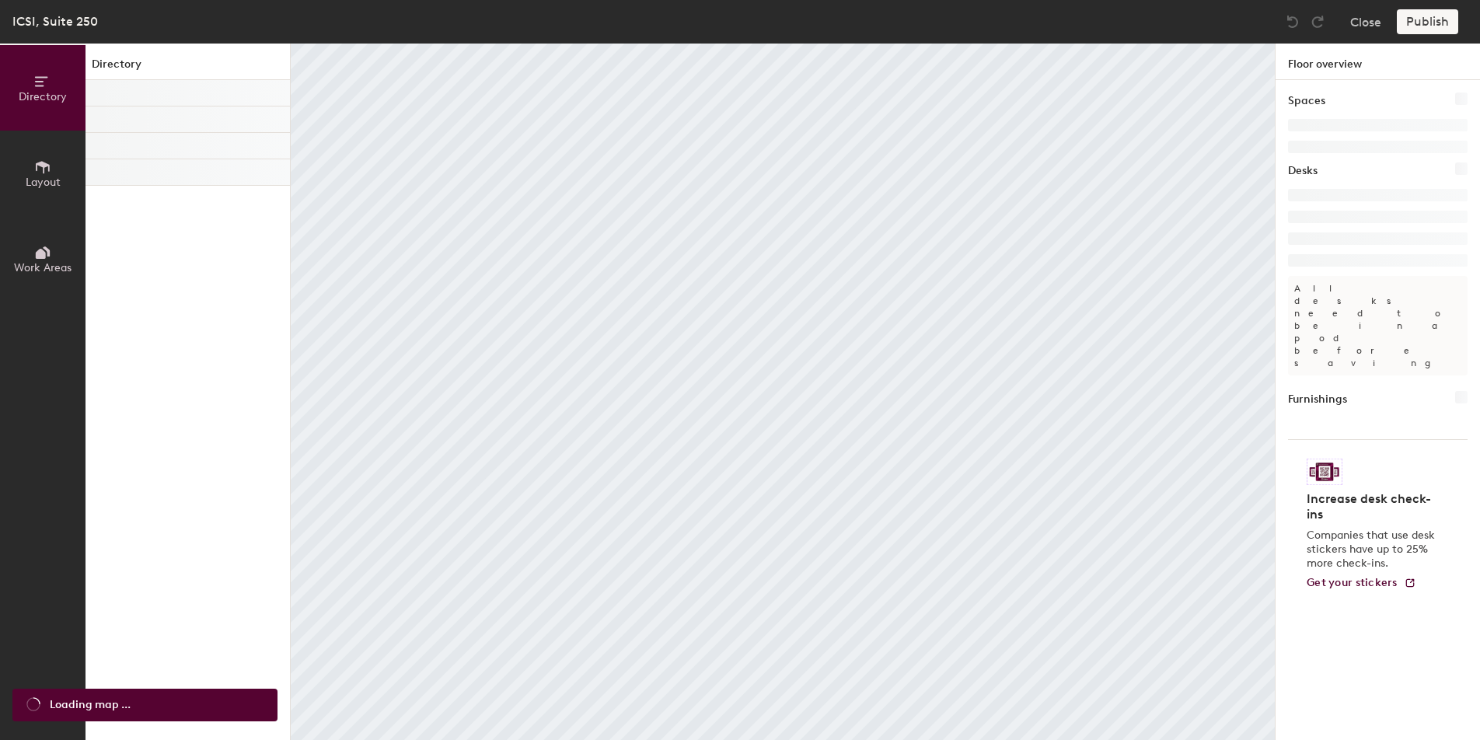 The image size is (1480, 740). Describe the element at coordinates (1325, 472) in the screenshot. I see `img: Sticker logo` at that location.